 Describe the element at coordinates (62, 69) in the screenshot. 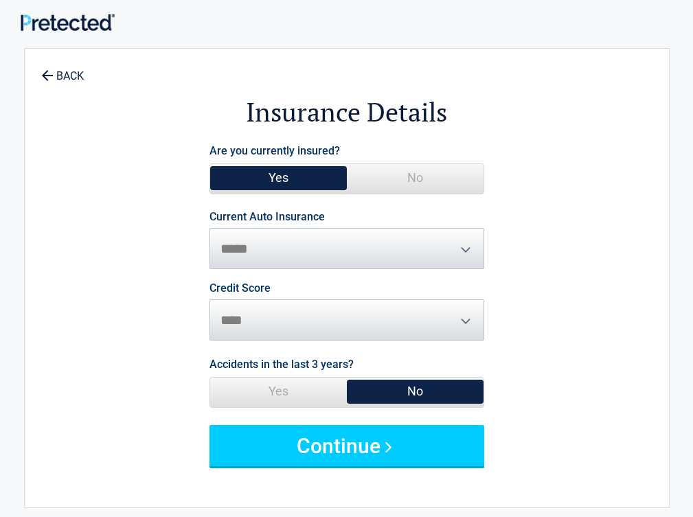

I see `a: BACK` at that location.